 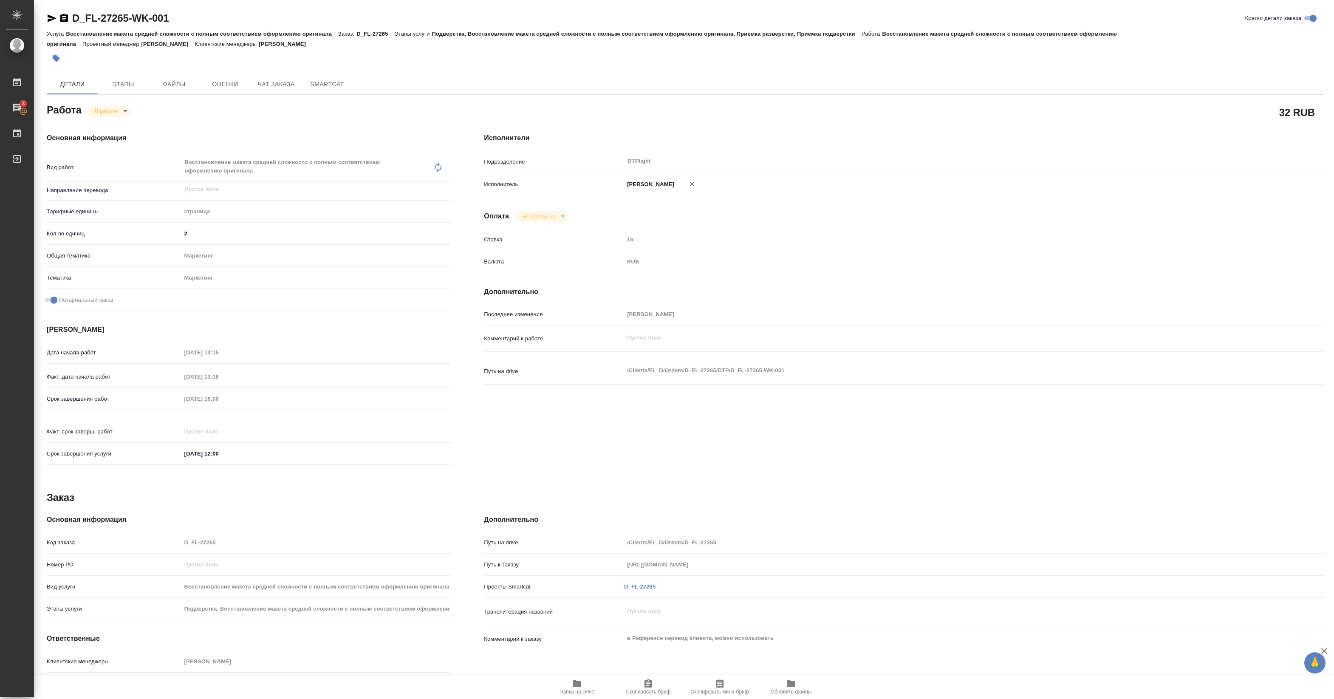 What do you see at coordinates (539, 216) in the screenshot?
I see `button: Не оплачена` at bounding box center [539, 216].